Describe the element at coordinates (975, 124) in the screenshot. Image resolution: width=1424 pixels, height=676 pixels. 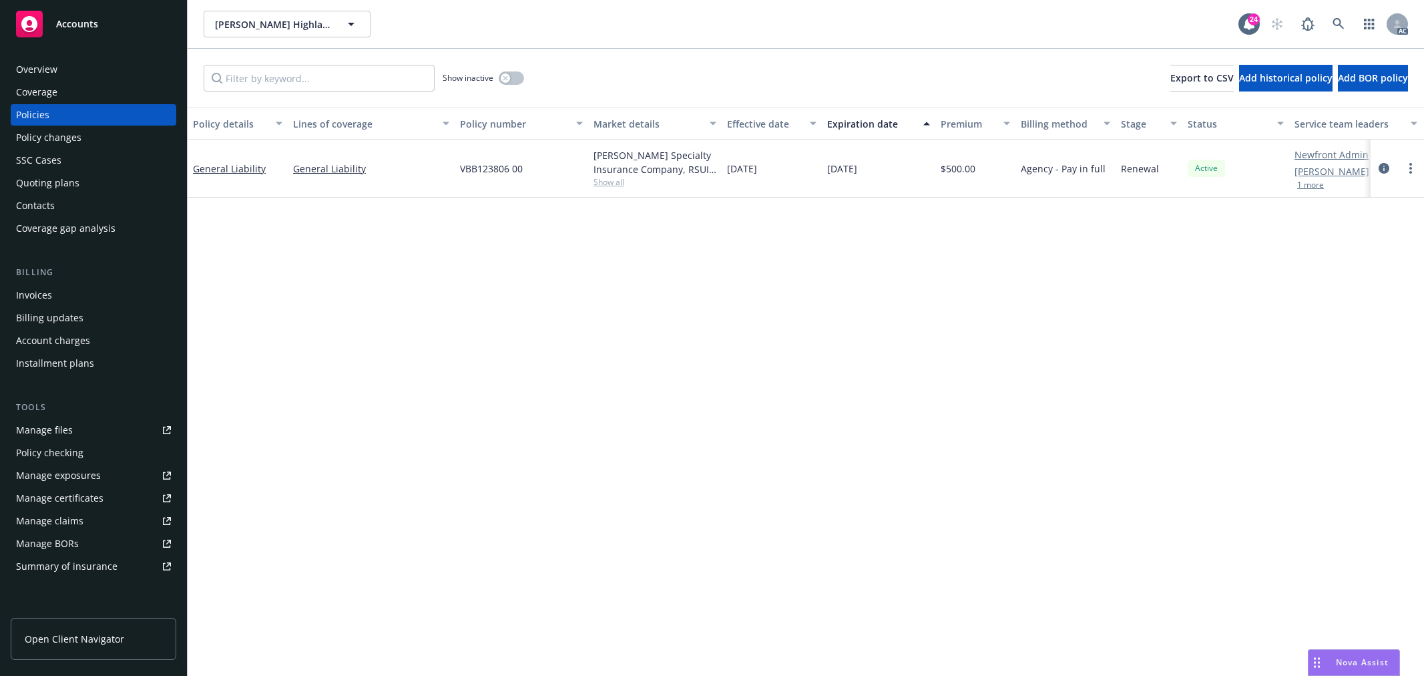
I see `button: Premium` at that location.